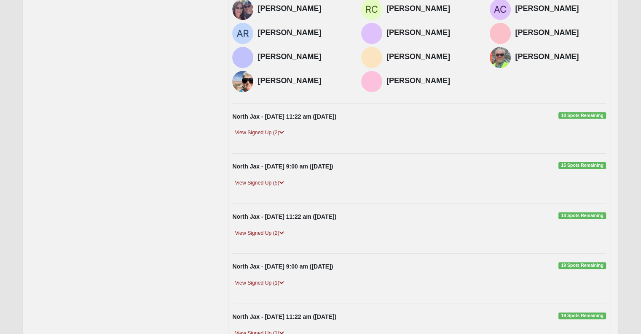  I want to click on img: Miles Rowland, so click(372, 33).